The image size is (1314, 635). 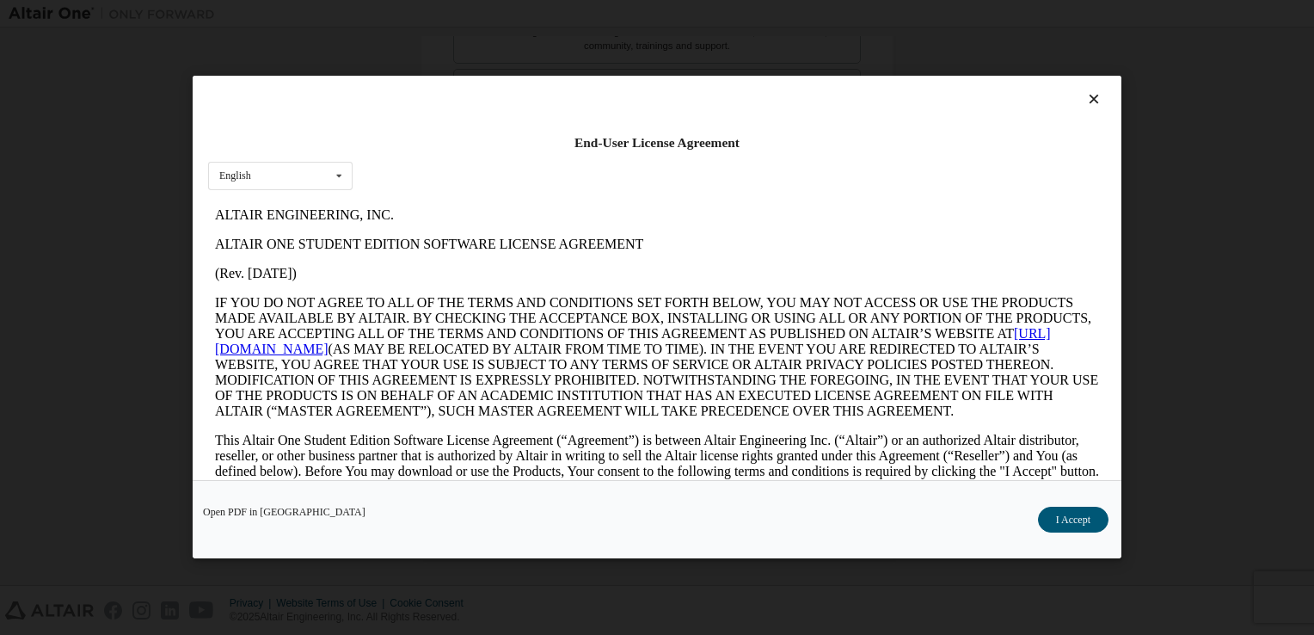 I want to click on p: ALTAIR ONE STUDENT EDITION SOFTWARE LICENSE AGREEMENT, so click(x=449, y=44).